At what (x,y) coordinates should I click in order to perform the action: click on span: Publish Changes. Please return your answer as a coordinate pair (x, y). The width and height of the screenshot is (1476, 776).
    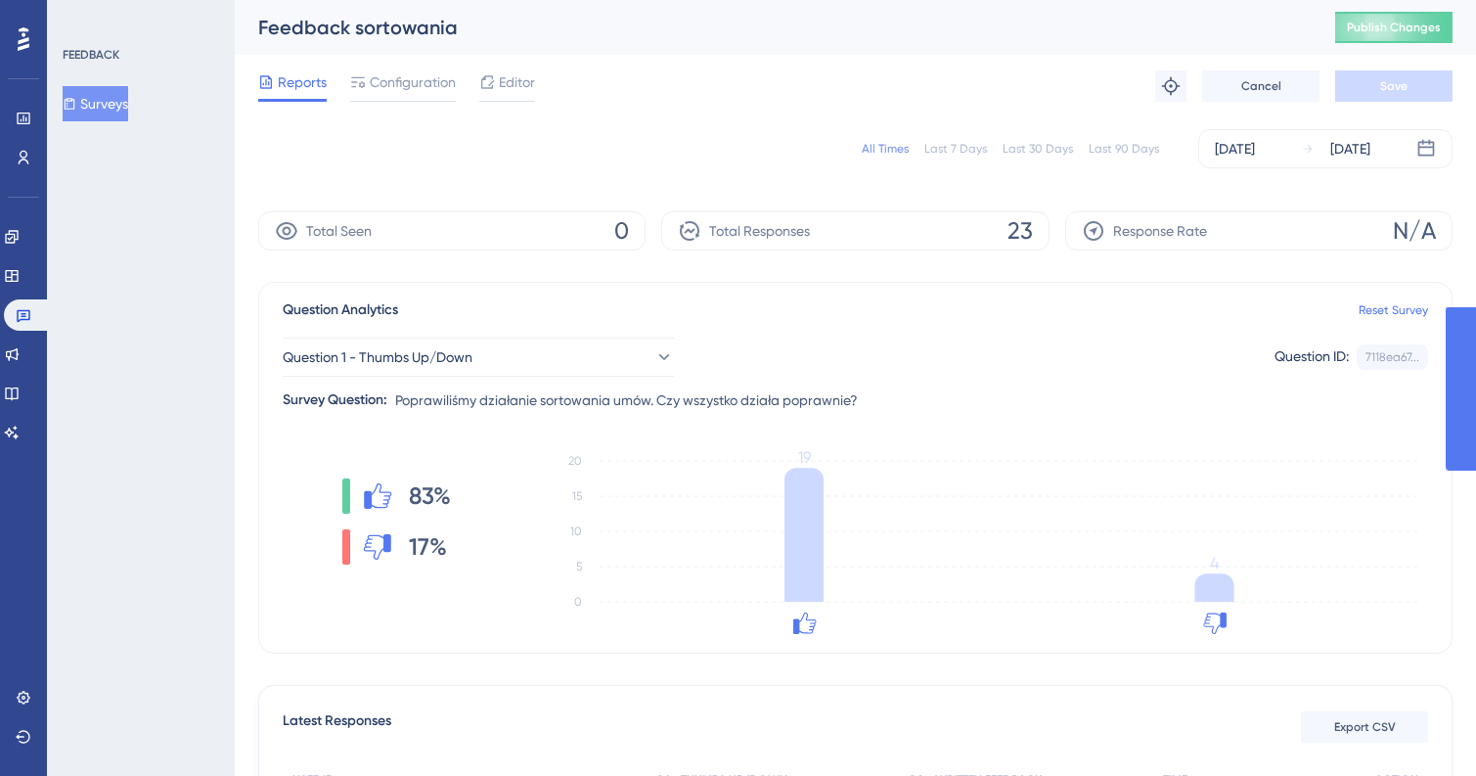
    Looking at the image, I should click on (1394, 27).